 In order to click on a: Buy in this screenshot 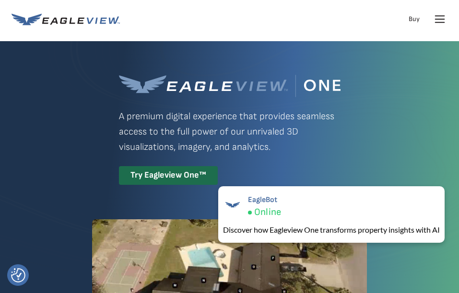, I will do `click(414, 19)`.